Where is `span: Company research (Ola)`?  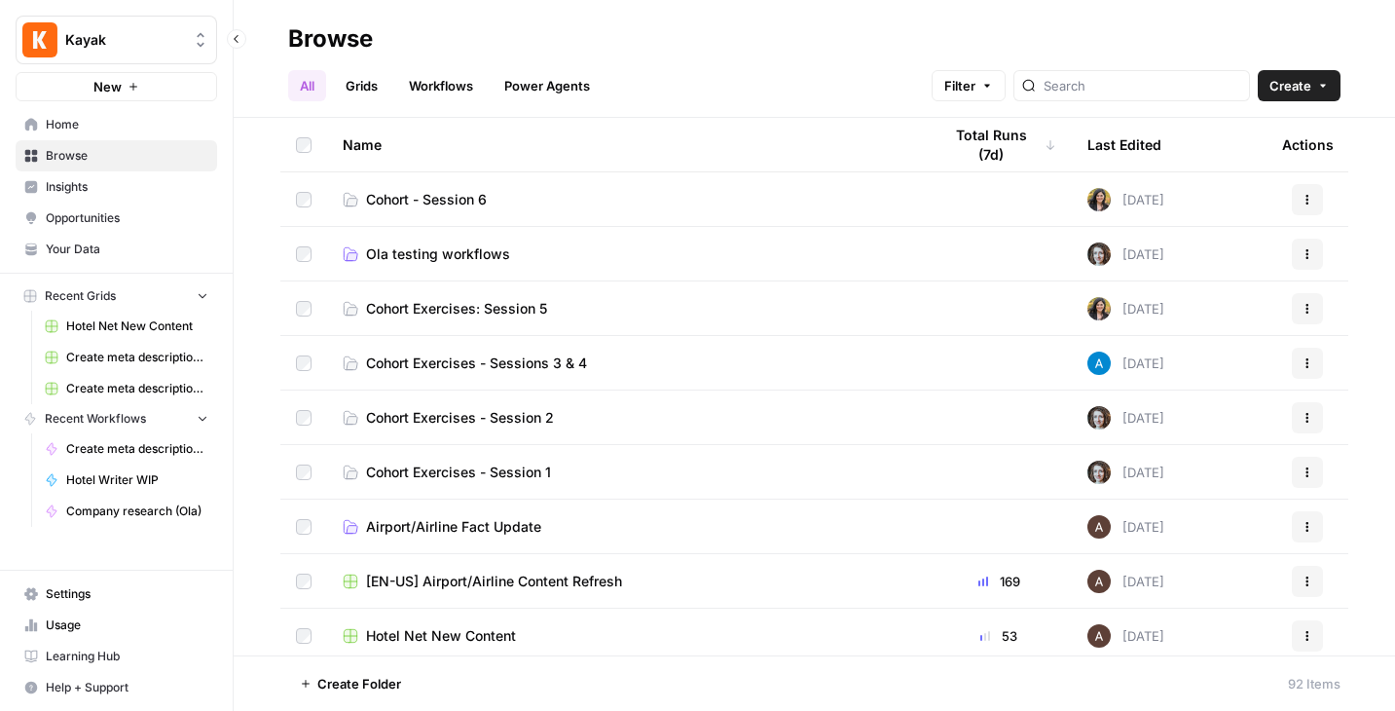
span: Company research (Ola) is located at coordinates (137, 511).